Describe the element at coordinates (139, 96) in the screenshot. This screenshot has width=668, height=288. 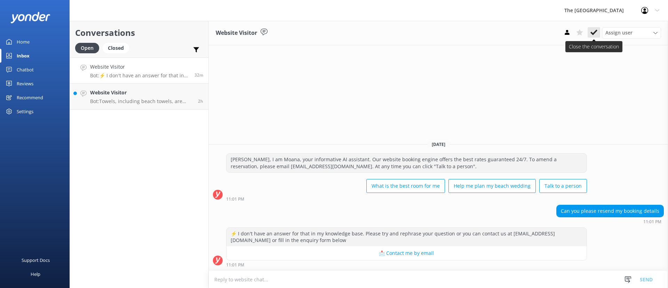
I see `a: Website VisitorBot:Towels, including beach towels, are complimentary for in-house guests. Beach t...` at that location.